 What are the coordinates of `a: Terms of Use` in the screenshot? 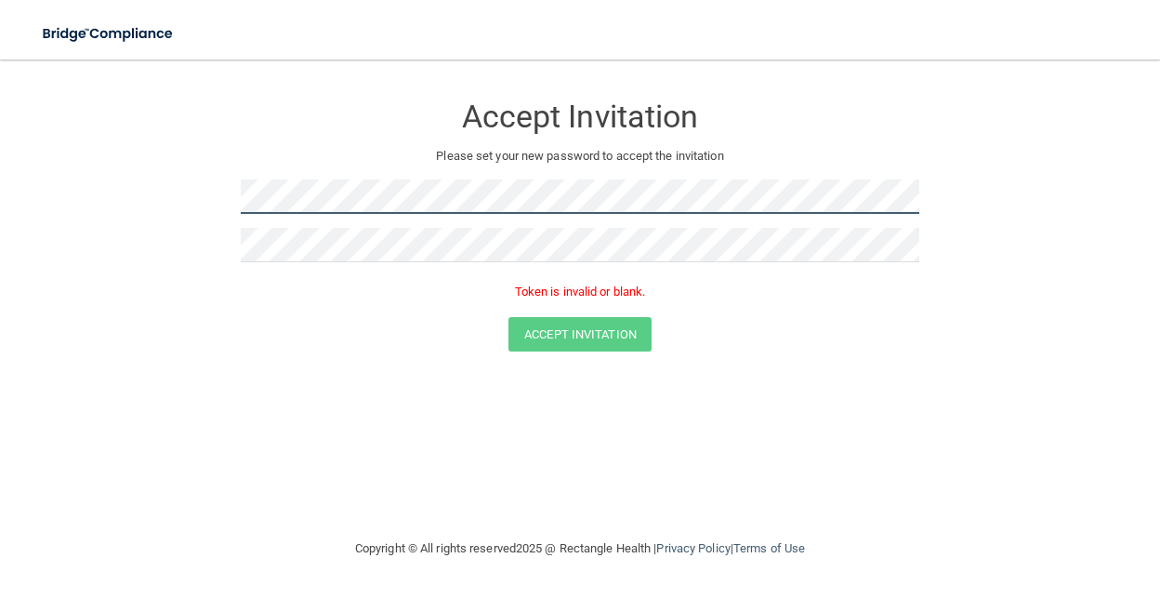 It's located at (769, 547).